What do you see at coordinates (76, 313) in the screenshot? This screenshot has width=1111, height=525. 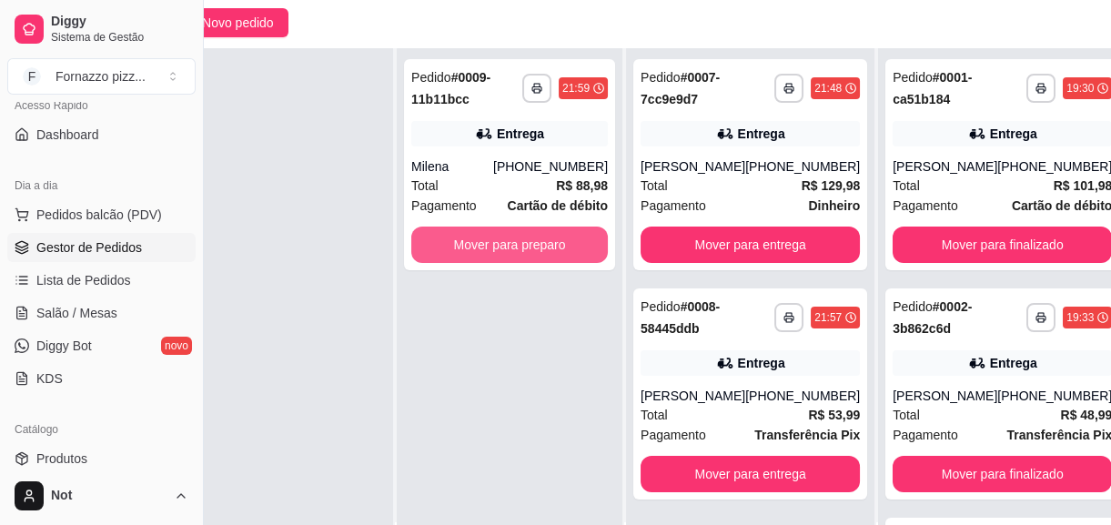 I see `span: Salão / Mesas` at bounding box center [76, 313].